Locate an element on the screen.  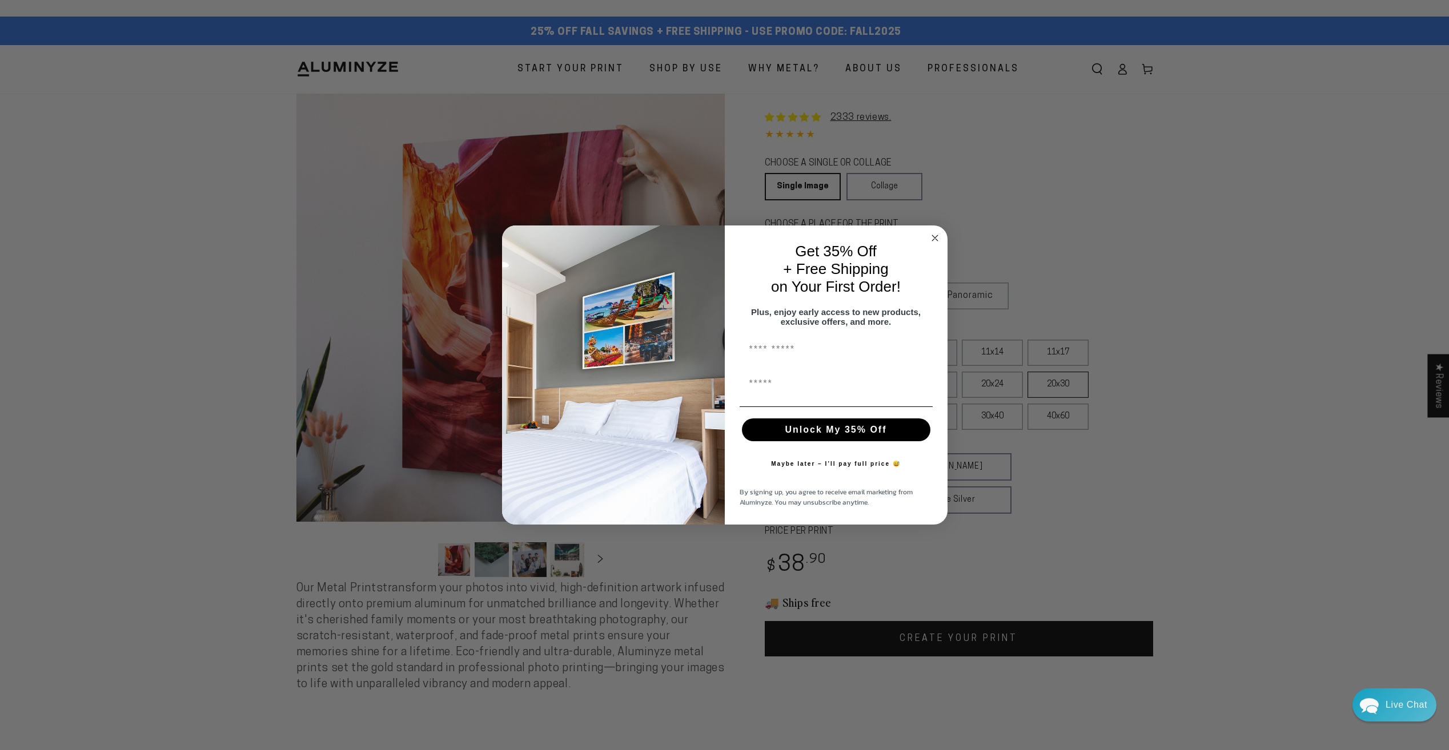
button: Unlock My 35% Off is located at coordinates (836, 430).